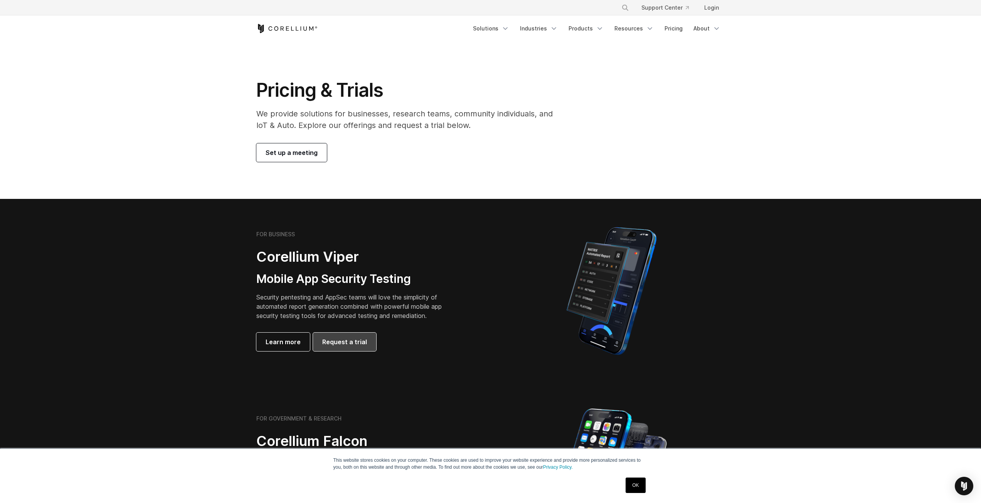 This screenshot has width=981, height=503. I want to click on a: Corellium Home, so click(287, 29).